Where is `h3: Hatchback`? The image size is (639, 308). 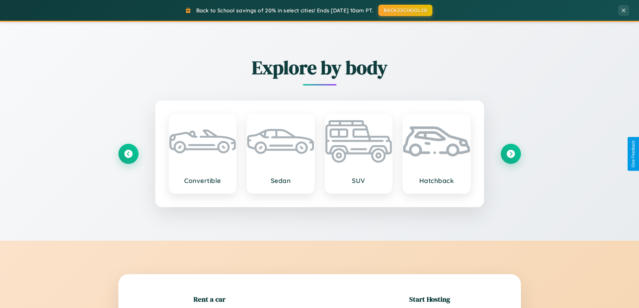
h3: Hatchback is located at coordinates (436, 181).